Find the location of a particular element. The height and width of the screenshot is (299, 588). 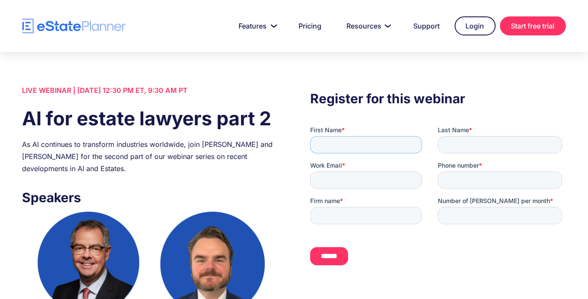

a: Login is located at coordinates (475, 26).